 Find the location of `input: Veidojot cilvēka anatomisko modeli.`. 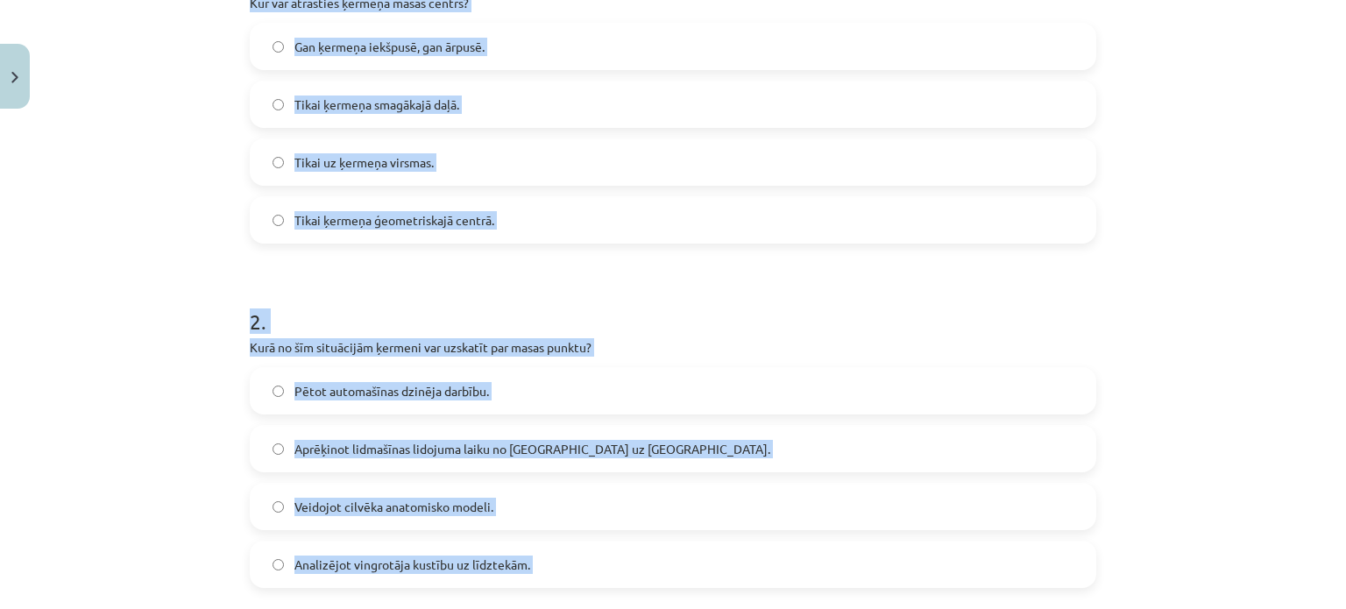

input: Veidojot cilvēka anatomisko modeli. is located at coordinates (278, 506).